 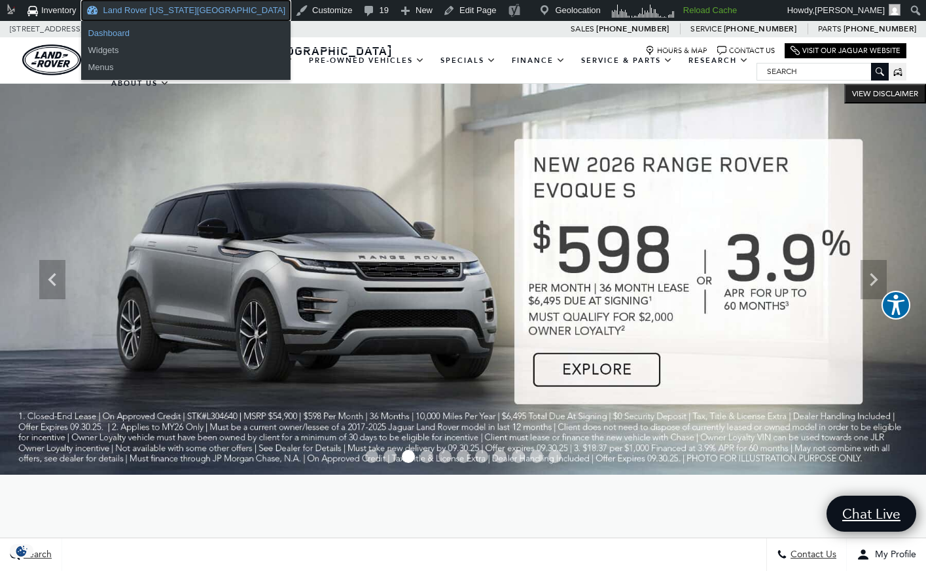 I want to click on button: Explore your accessibility options, so click(x=896, y=305).